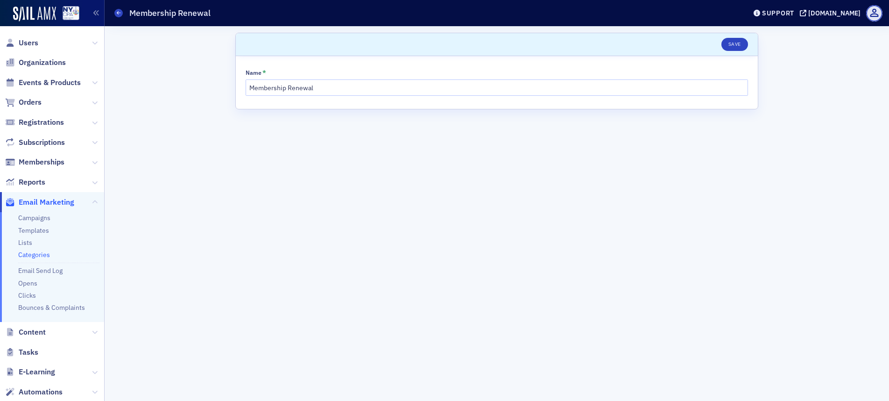 The image size is (889, 401). I want to click on span: Orders, so click(30, 102).